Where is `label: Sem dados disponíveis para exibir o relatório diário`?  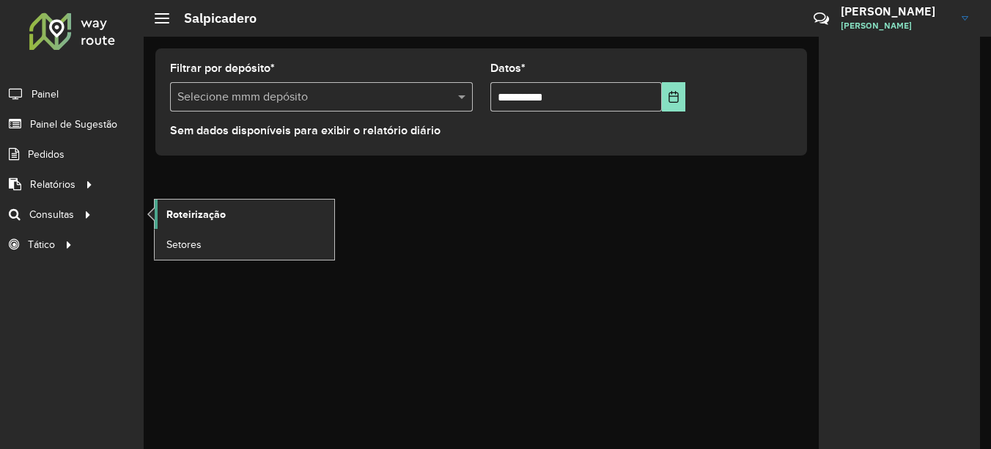
label: Sem dados disponíveis para exibir o relatório diário is located at coordinates (305, 131).